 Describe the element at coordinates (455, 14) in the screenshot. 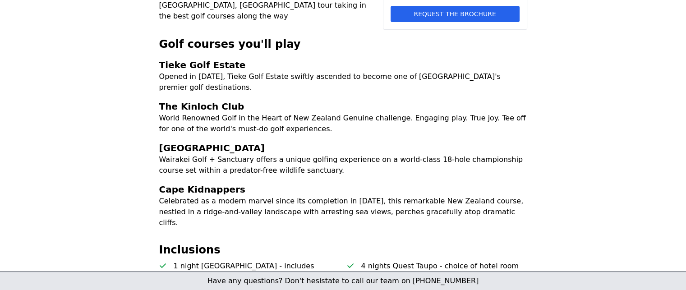

I see `button: Request the brochure` at that location.